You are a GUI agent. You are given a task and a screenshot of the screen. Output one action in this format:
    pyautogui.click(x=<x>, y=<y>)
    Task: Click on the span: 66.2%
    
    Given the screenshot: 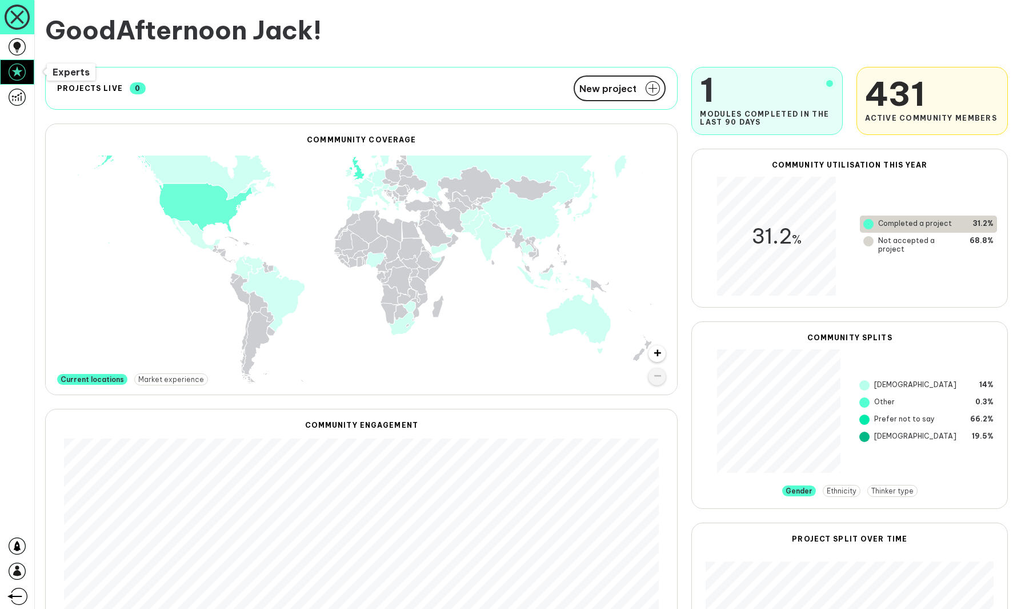 What is the action you would take?
    pyautogui.click(x=982, y=419)
    